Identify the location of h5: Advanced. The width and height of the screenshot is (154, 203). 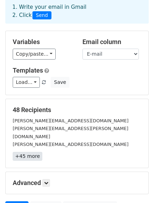
(77, 183).